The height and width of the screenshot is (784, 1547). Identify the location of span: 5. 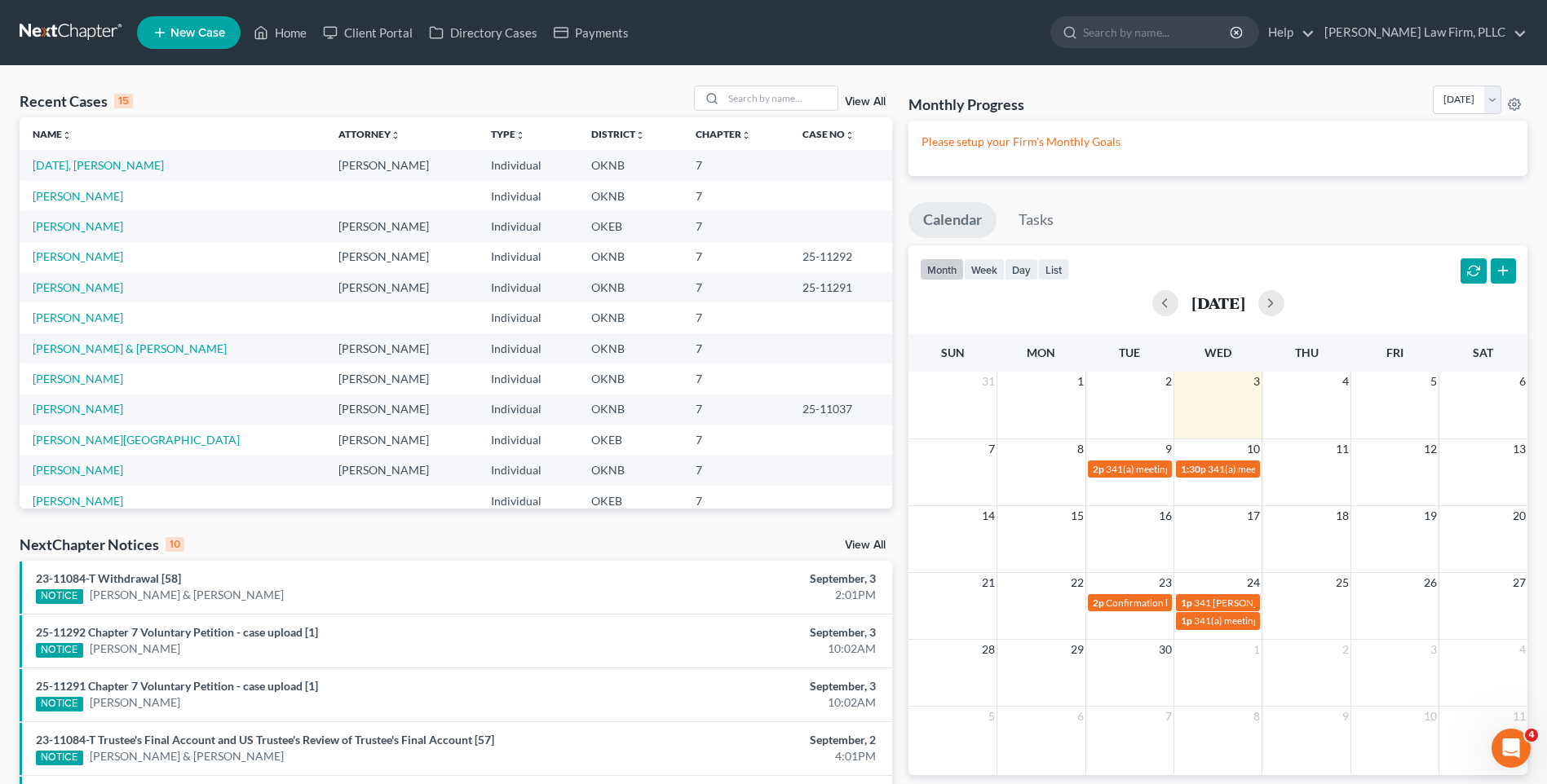
(1433, 382).